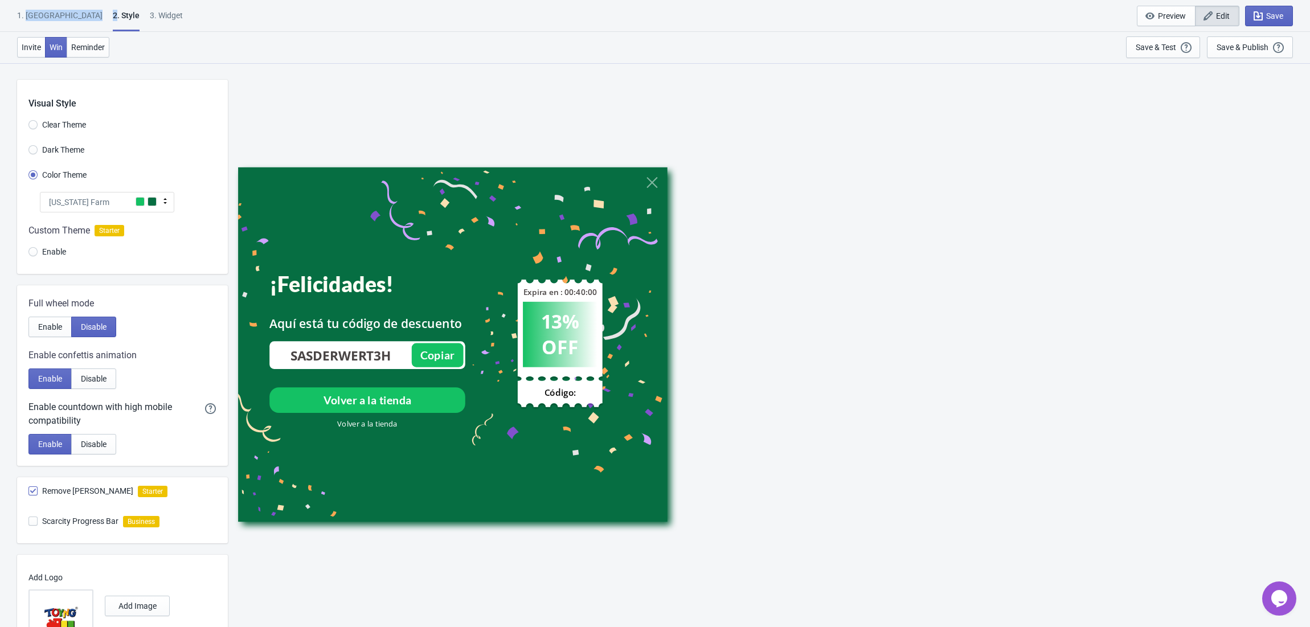 This screenshot has width=1310, height=627. What do you see at coordinates (1242, 47) in the screenshot?
I see `div: Save & Publish` at bounding box center [1242, 47].